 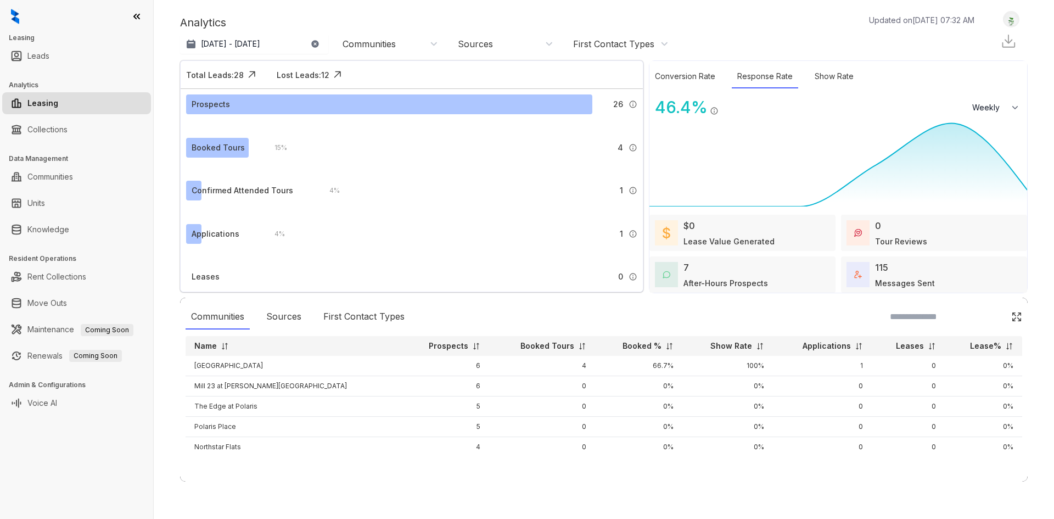 What do you see at coordinates (621, 190) in the screenshot?
I see `span: 1` at bounding box center [621, 190].